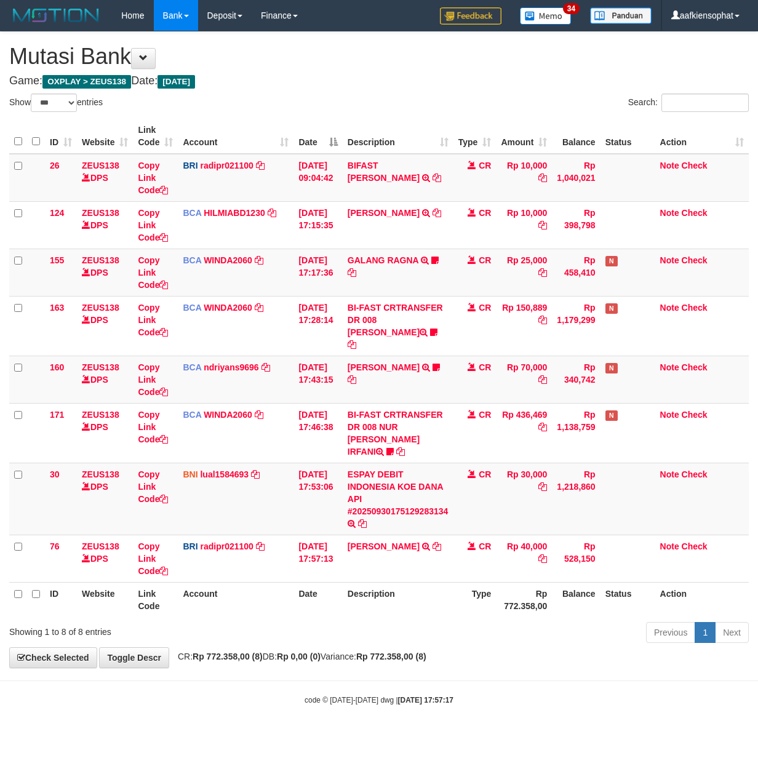 This screenshot has height=774, width=758. What do you see at coordinates (523, 558) in the screenshot?
I see `td: Rp 40,000` at bounding box center [523, 558].